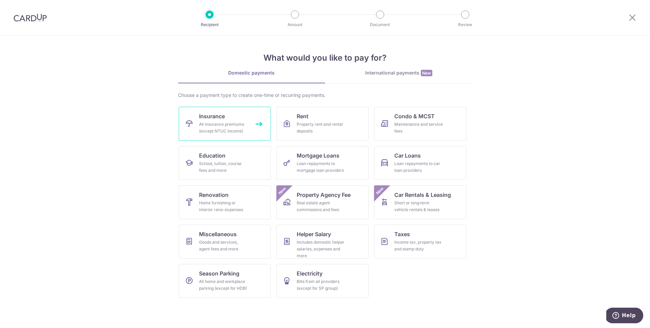 Image resolution: width=650 pixels, height=328 pixels. Describe the element at coordinates (212, 156) in the screenshot. I see `span: Education` at that location.